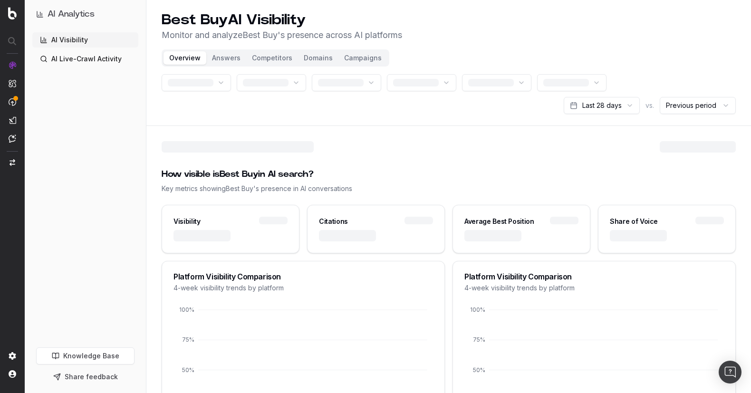 This screenshot has height=393, width=751. Describe the element at coordinates (318, 58) in the screenshot. I see `button: Domains` at that location.